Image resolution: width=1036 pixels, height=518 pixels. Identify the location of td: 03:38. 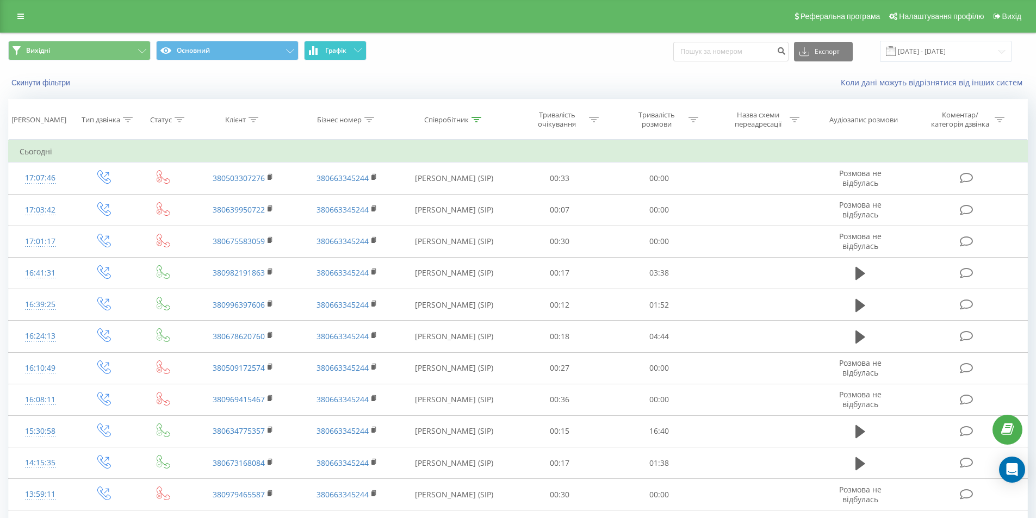
(659, 273).